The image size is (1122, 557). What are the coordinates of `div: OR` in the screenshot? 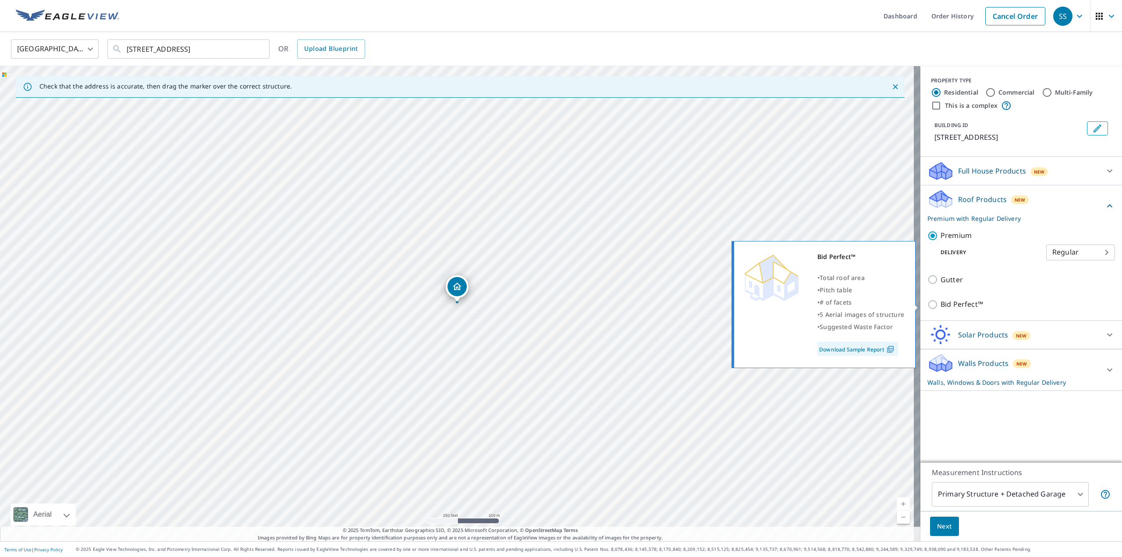 It's located at (322, 49).